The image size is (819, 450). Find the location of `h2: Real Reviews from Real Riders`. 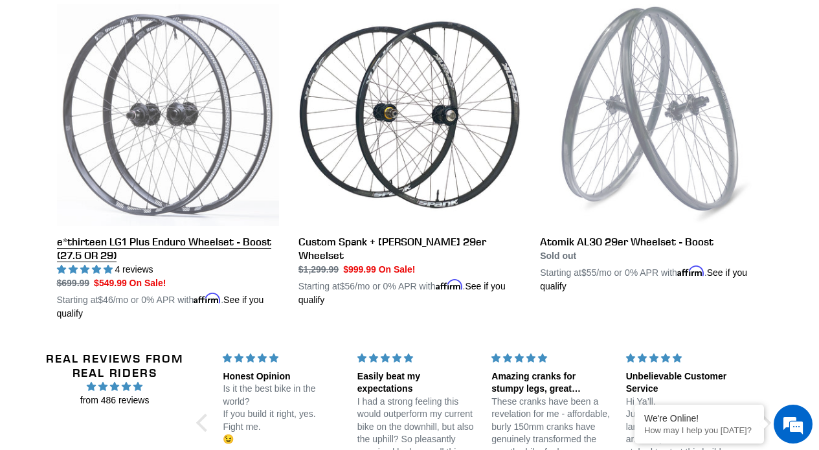

h2: Real Reviews from Real Riders is located at coordinates (115, 365).